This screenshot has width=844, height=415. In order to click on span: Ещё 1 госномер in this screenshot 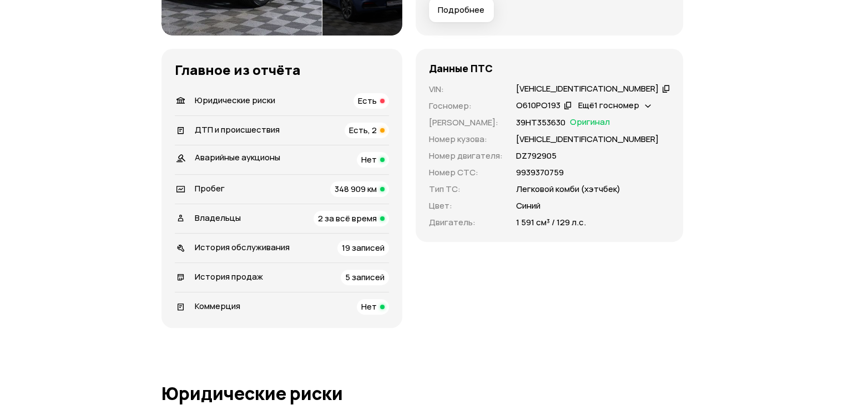, I will do `click(609, 105)`.